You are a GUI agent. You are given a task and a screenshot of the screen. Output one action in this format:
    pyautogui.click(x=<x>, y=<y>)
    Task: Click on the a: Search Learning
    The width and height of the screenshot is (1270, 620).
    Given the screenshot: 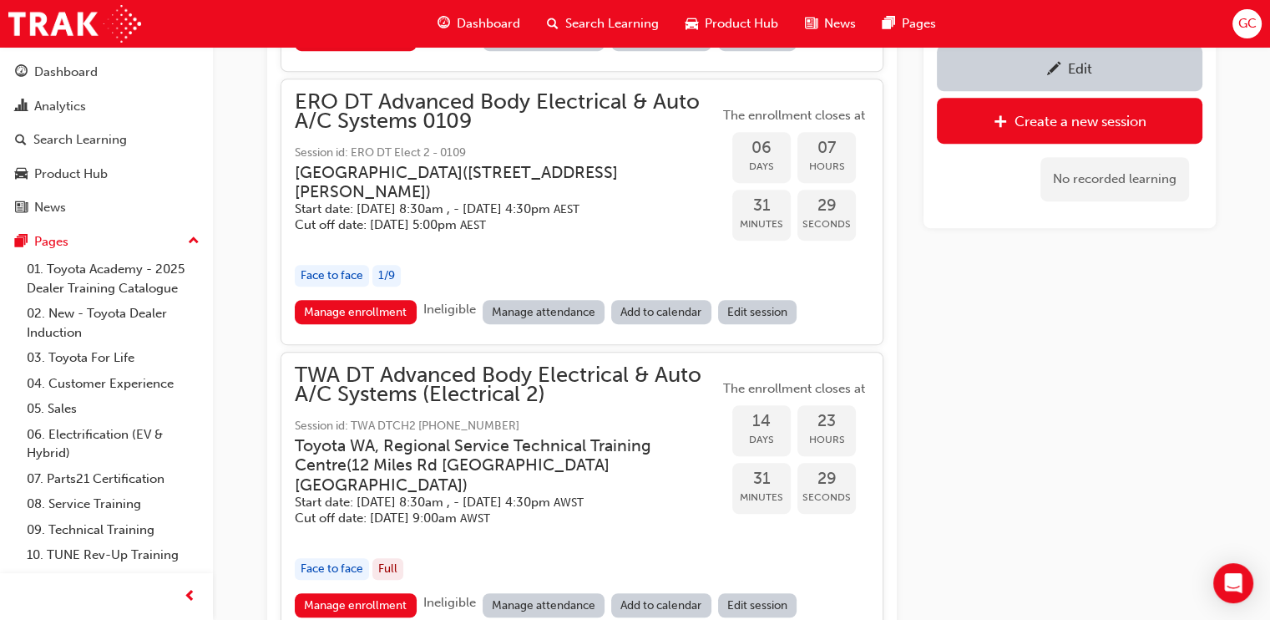 What is the action you would take?
    pyautogui.click(x=106, y=139)
    